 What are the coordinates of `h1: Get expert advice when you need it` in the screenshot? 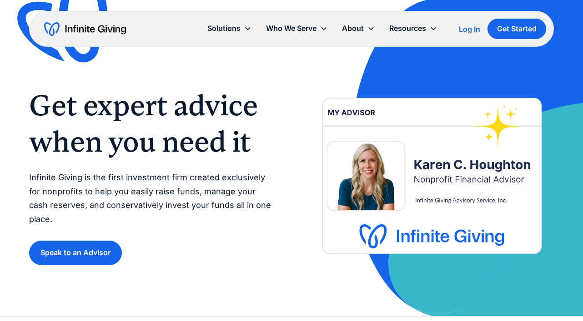 It's located at (151, 124).